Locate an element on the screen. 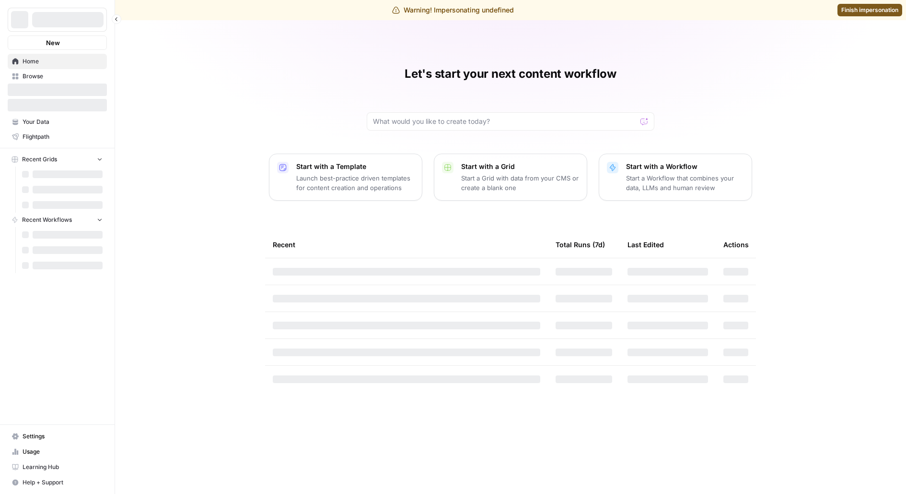 Image resolution: width=906 pixels, height=494 pixels. p: Launch best-practice driven templates for content creation and operations is located at coordinates (355, 183).